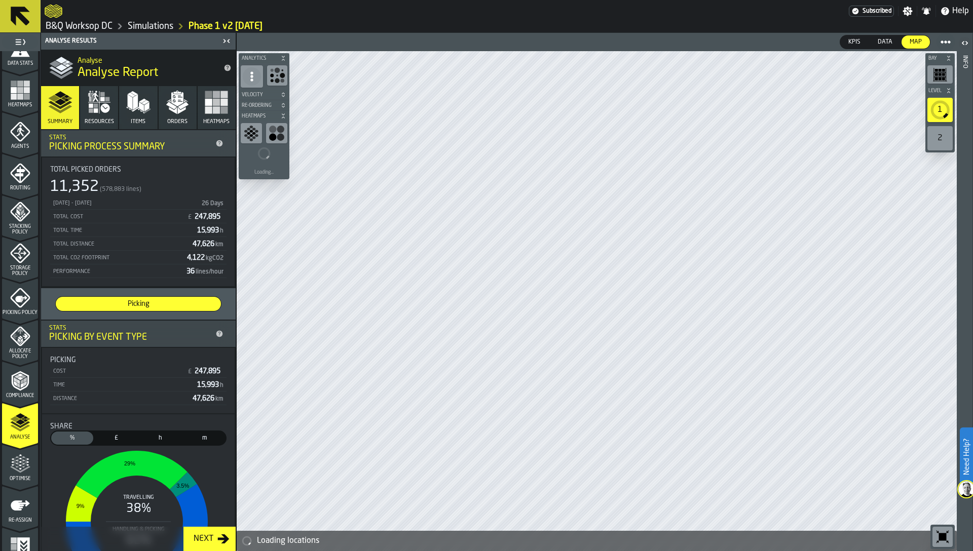  Describe the element at coordinates (871, 11) in the screenshot. I see `div: Menu Subscription` at that location.